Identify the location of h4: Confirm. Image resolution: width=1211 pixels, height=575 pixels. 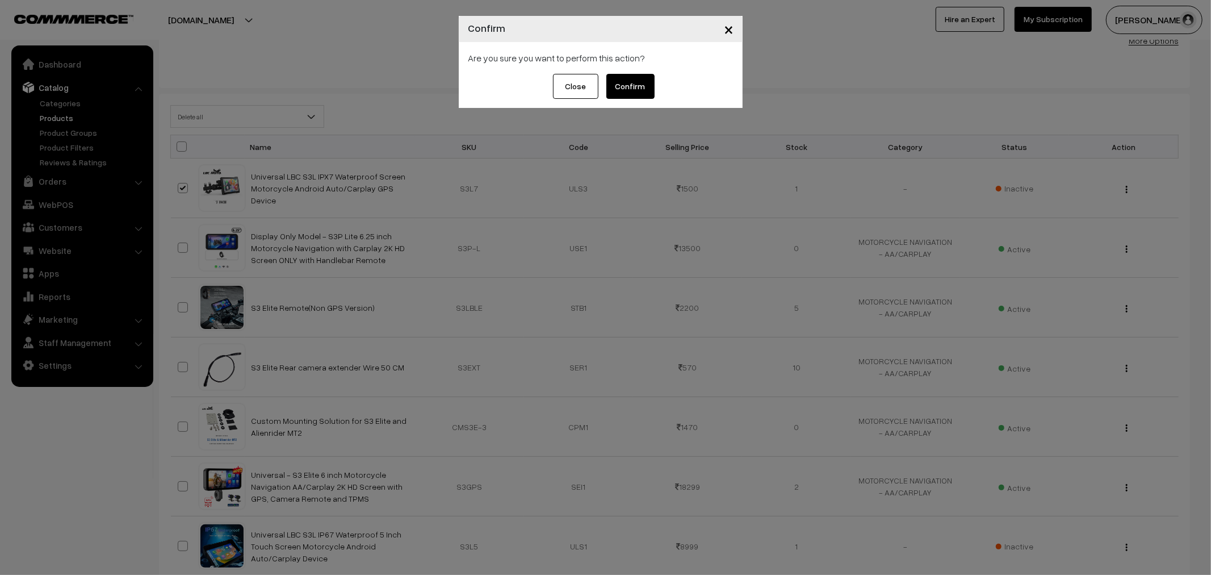
(487, 28).